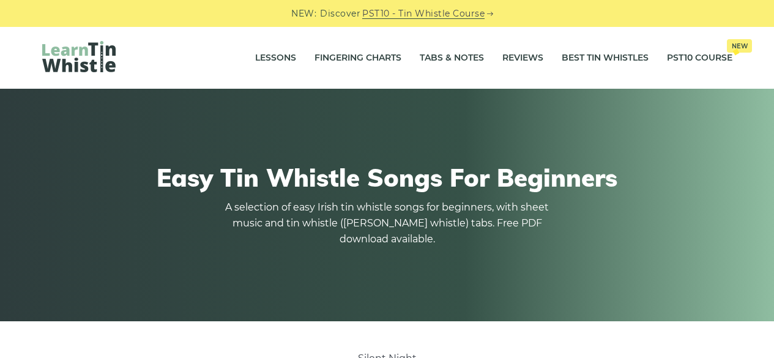 The image size is (774, 358). I want to click on p: A selection of easy Irish tin whistle songs for beginners, with sheet music and tin whistle ([PER..., so click(387, 223).